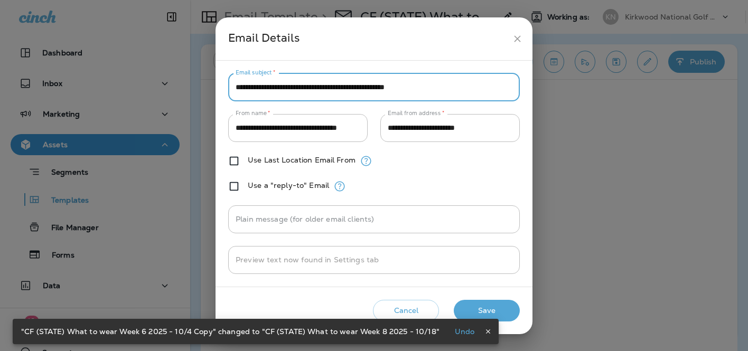 Image resolution: width=748 pixels, height=351 pixels. What do you see at coordinates (253, 113) in the screenshot?
I see `label: From name` at bounding box center [253, 113].